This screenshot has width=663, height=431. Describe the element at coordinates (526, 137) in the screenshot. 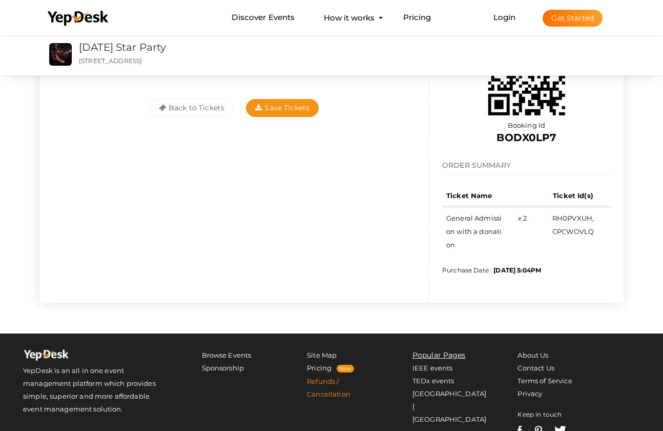

I see `b: BODX0LP7` at that location.